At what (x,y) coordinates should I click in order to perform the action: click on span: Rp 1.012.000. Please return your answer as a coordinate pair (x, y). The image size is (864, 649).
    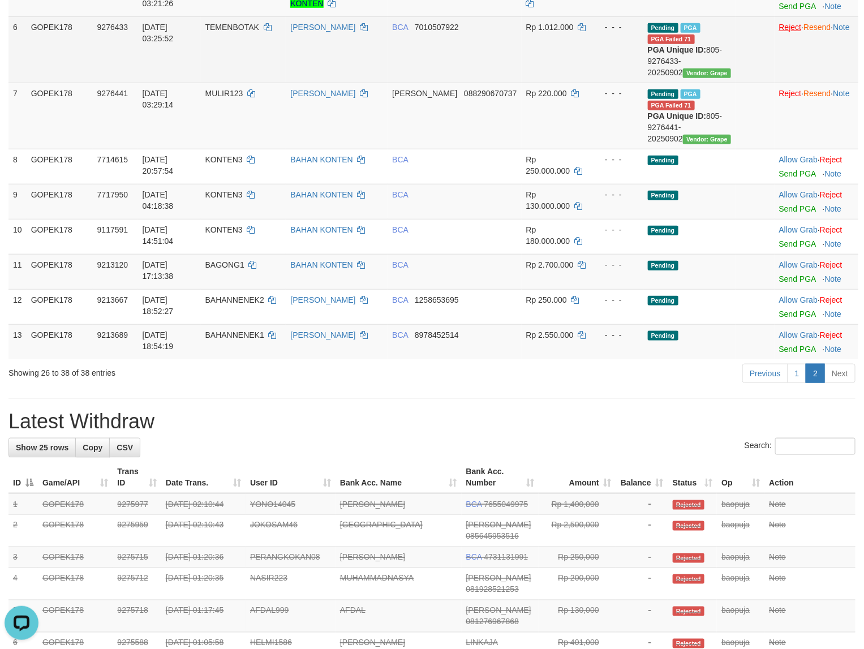
    Looking at the image, I should click on (550, 27).